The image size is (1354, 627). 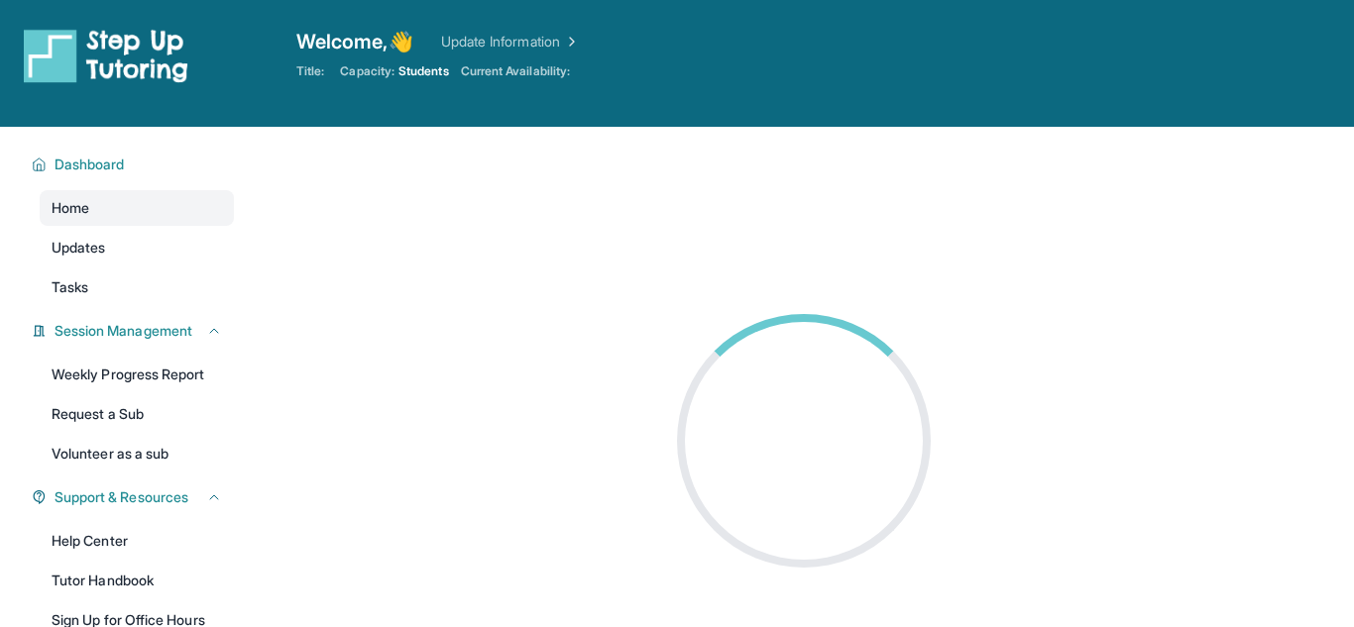 I want to click on a: Tasks, so click(x=137, y=287).